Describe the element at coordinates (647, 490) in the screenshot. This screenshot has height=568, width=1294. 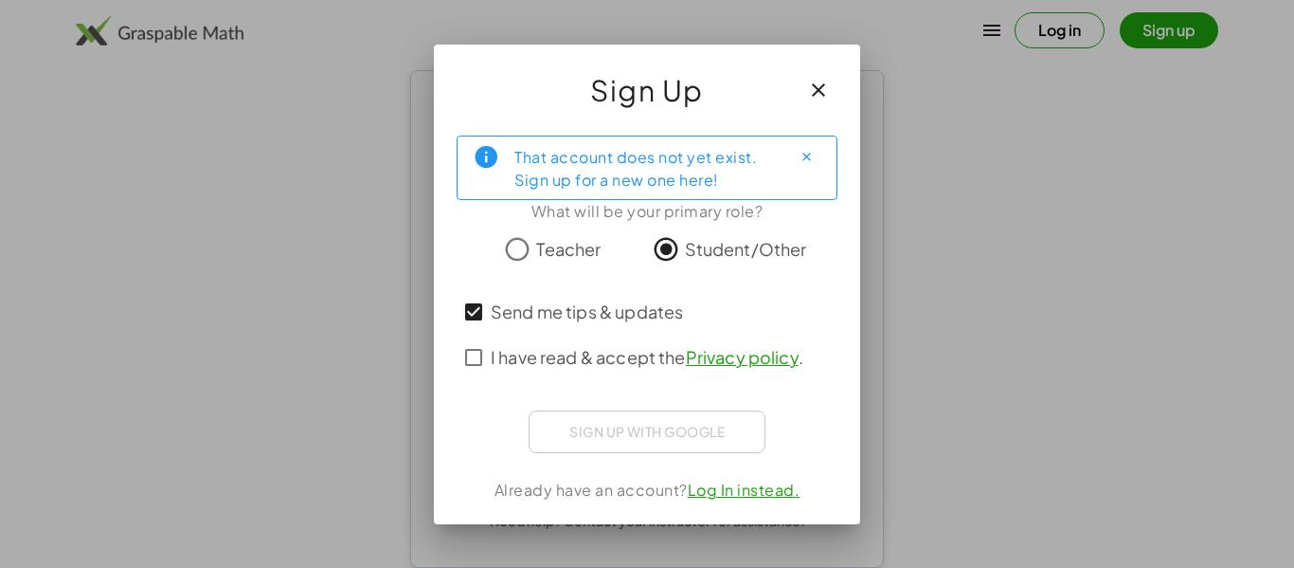
I see `div: Already have an account?` at that location.